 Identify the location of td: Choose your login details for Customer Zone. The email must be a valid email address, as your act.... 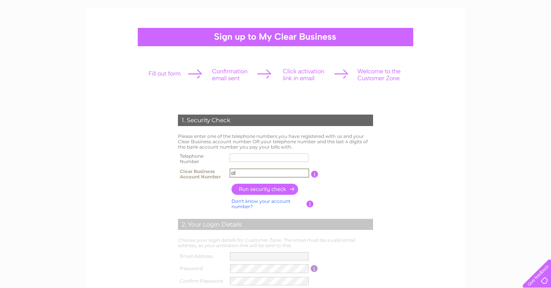
(275, 243).